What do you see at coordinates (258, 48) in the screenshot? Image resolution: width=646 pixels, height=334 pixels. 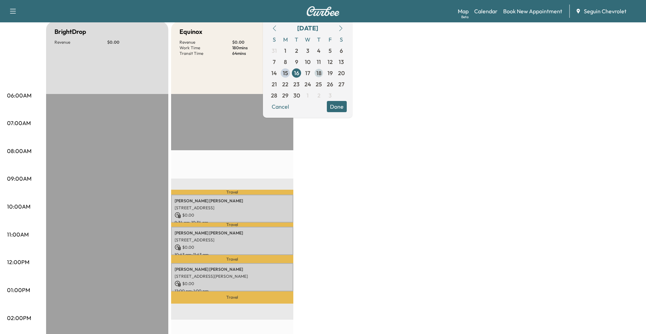 I see `p: 180 mins` at bounding box center [258, 48].